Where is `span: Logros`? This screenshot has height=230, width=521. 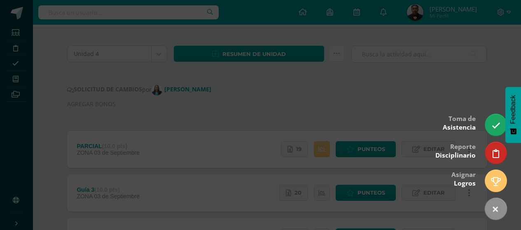
span: Logros is located at coordinates (465, 183).